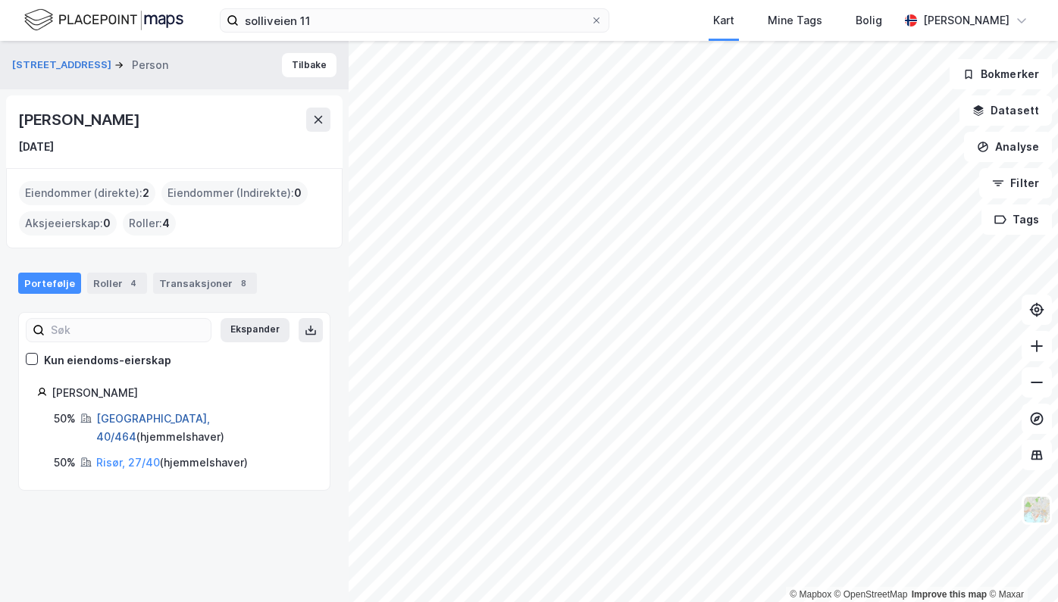 This screenshot has height=602, width=1058. I want to click on input: Søk, so click(127, 330).